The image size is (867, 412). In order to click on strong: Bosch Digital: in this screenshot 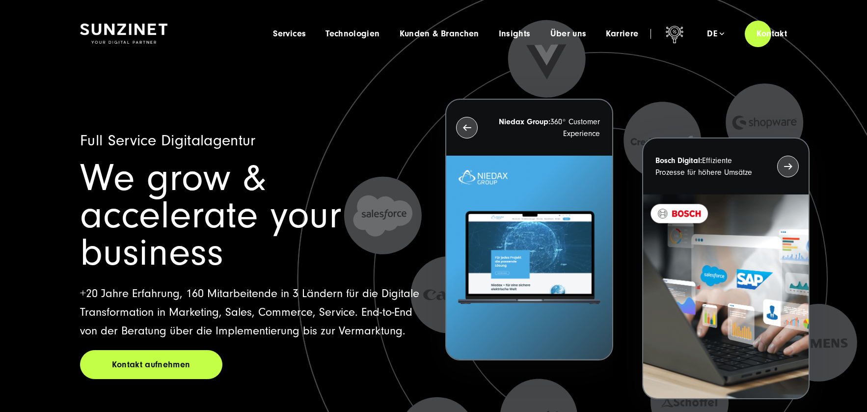, I will do `click(678, 161)`.